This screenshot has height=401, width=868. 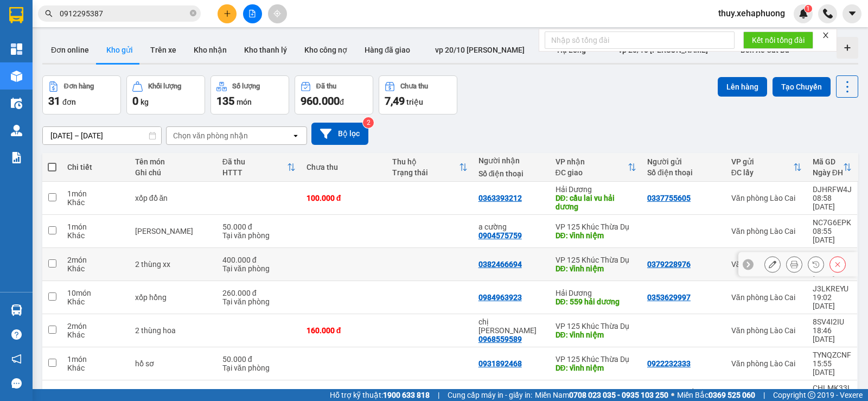 What do you see at coordinates (173, 363) in the screenshot?
I see `div: hồ sơ` at bounding box center [173, 363].